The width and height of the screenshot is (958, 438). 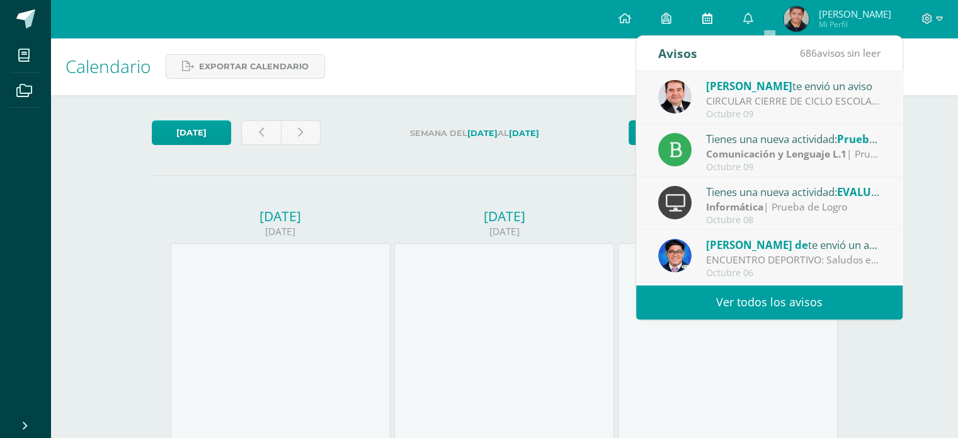 What do you see at coordinates (254, 66) in the screenshot?
I see `span: Exportar calendario` at bounding box center [254, 66].